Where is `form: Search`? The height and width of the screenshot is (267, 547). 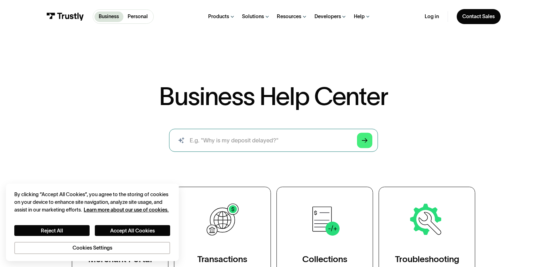 form: Search is located at coordinates (273, 140).